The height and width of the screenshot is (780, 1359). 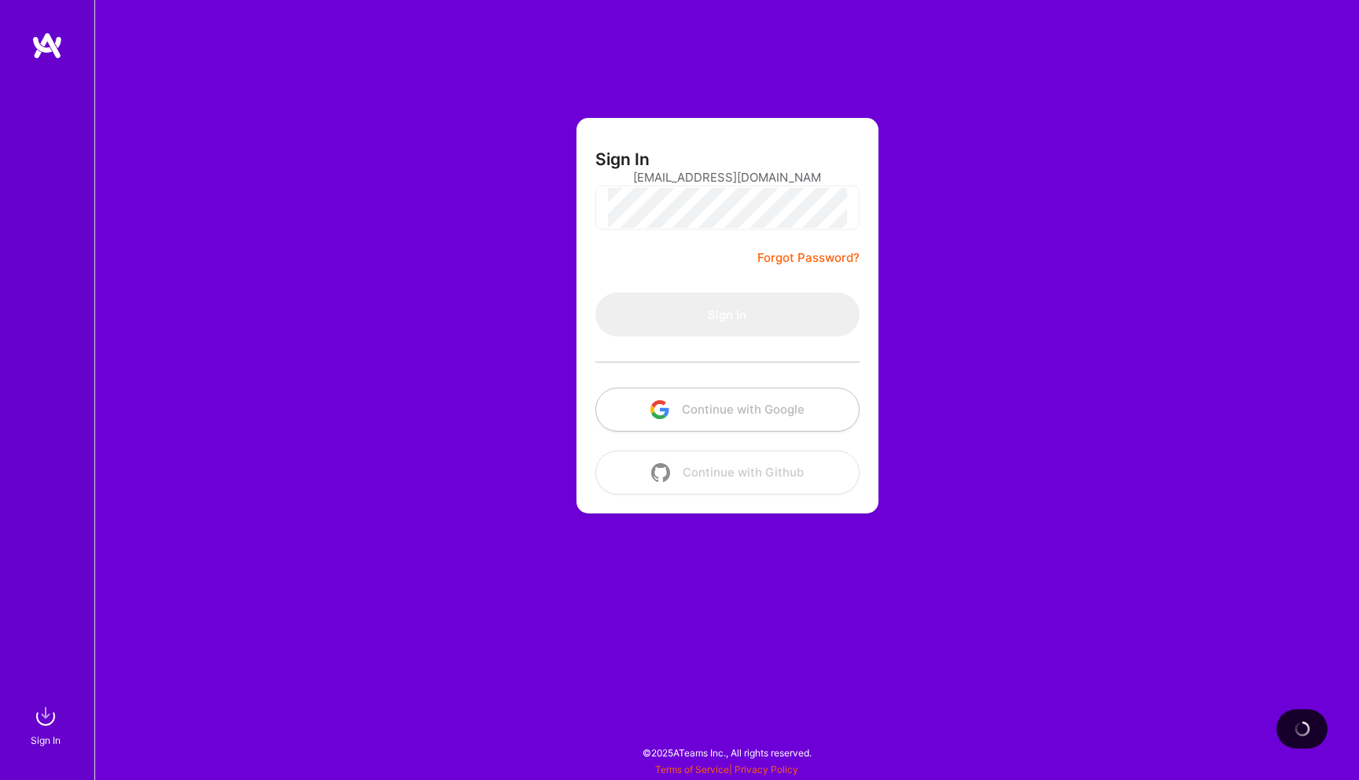 What do you see at coordinates (808, 258) in the screenshot?
I see `a: Forgot Password?` at bounding box center [808, 258].